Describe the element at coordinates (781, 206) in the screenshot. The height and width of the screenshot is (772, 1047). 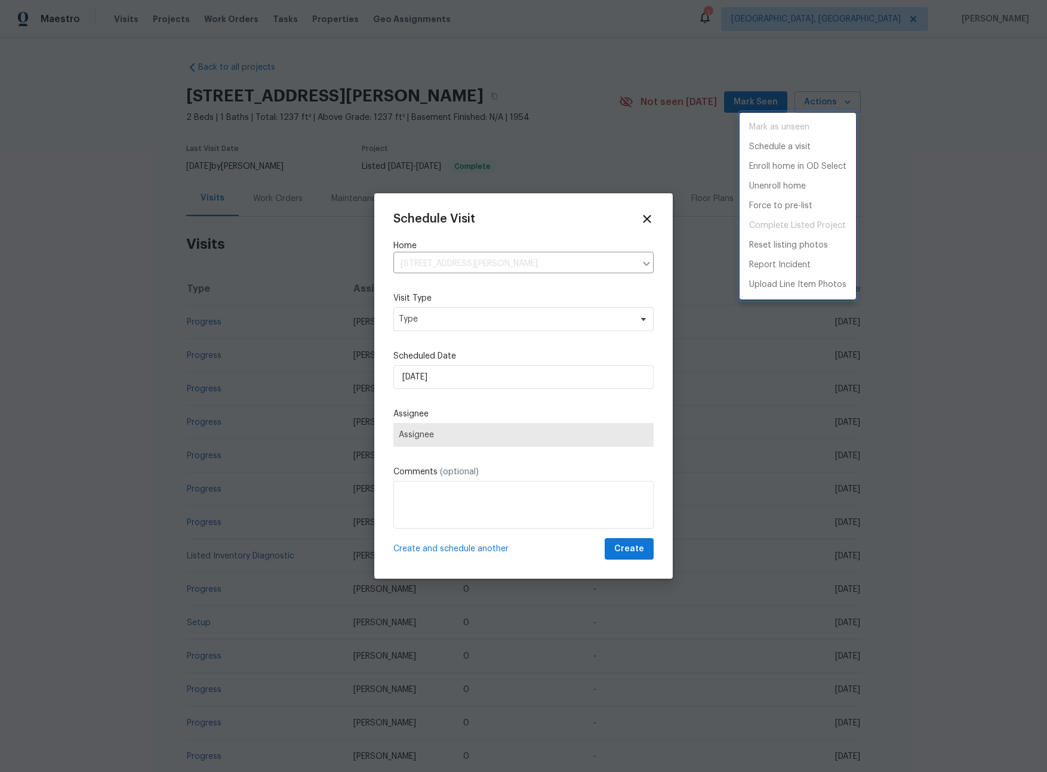
I see `p: Force to pre-list` at that location.